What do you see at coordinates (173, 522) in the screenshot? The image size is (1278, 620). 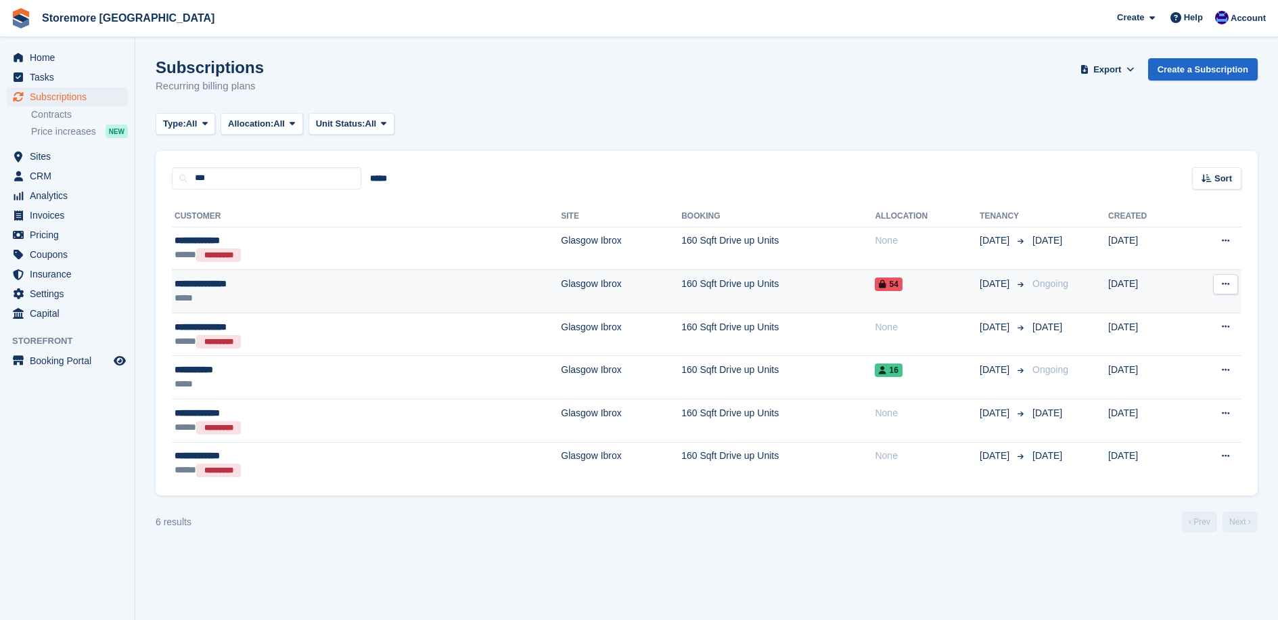 I see `div: 6 results` at bounding box center [173, 522].